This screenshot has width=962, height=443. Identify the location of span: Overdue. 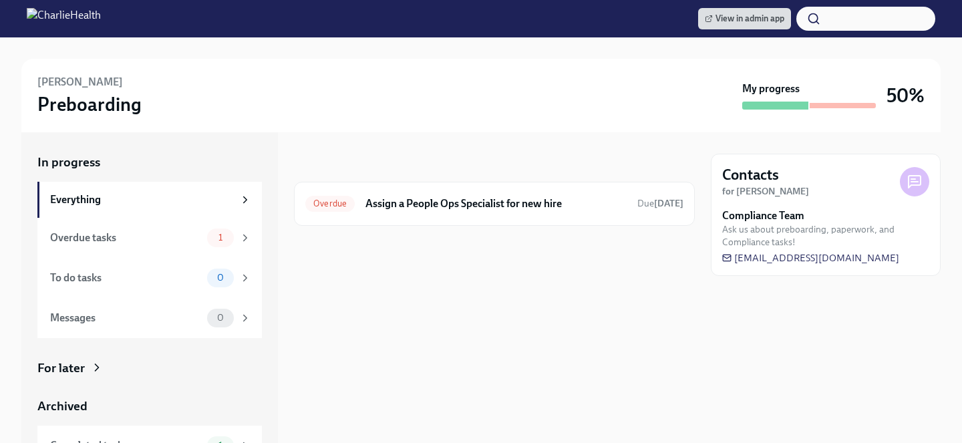
(330, 203).